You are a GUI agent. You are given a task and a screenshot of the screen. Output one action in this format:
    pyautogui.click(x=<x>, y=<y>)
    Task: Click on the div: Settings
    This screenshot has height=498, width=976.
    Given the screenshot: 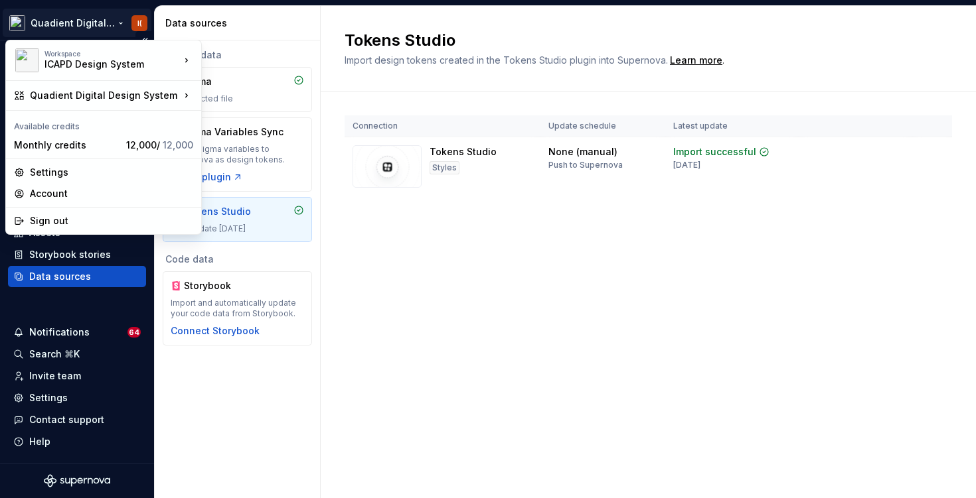 What is the action you would take?
    pyautogui.click(x=112, y=173)
    